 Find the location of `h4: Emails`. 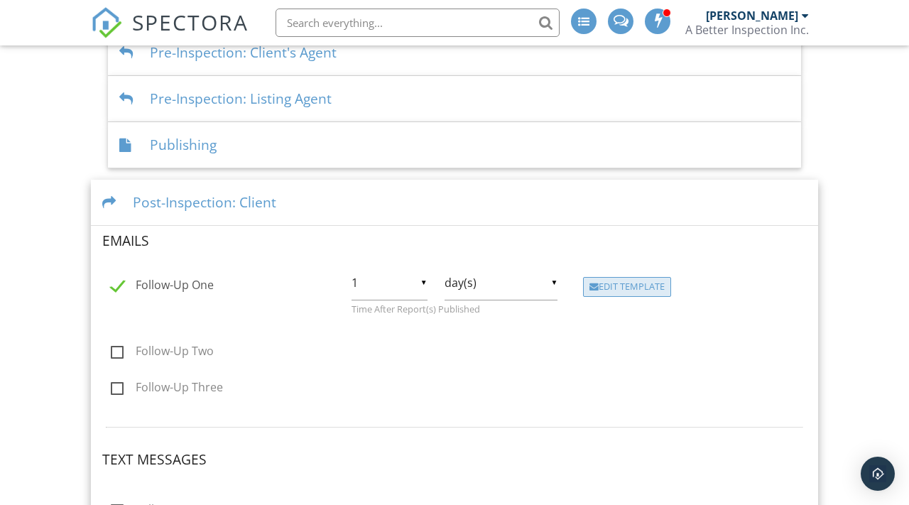

h4: Emails is located at coordinates (455, 241).